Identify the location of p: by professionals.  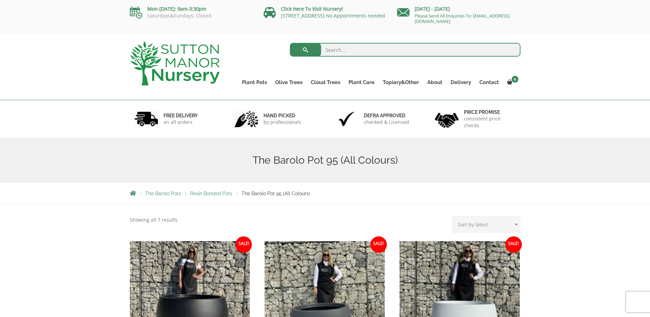
(283, 122).